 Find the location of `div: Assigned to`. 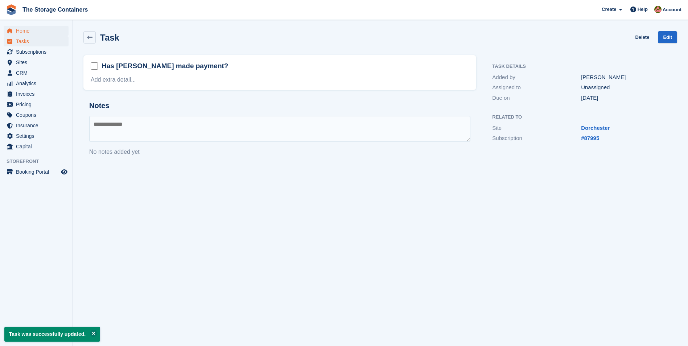

div: Assigned to is located at coordinates (536, 87).